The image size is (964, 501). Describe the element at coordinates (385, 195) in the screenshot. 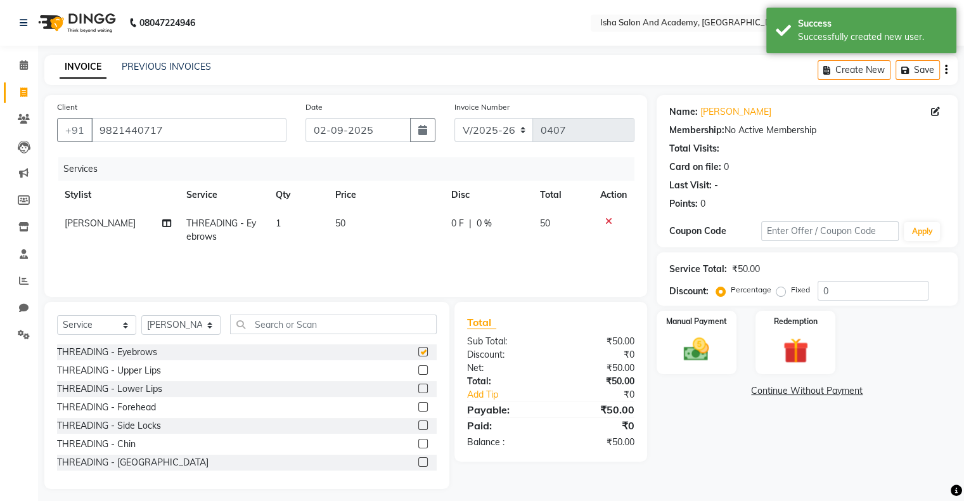

I see `th: Price` at that location.